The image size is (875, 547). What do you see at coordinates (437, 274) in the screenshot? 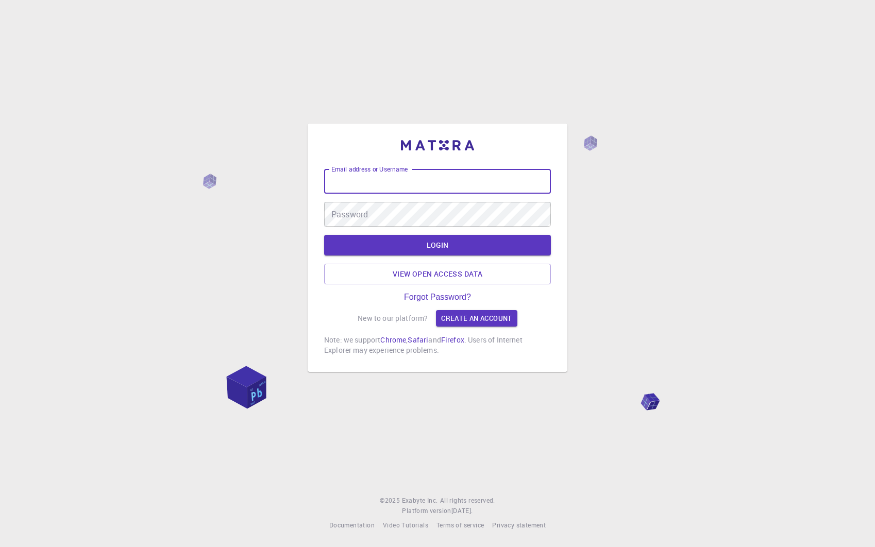
I see `a: View open access data` at bounding box center [437, 274].